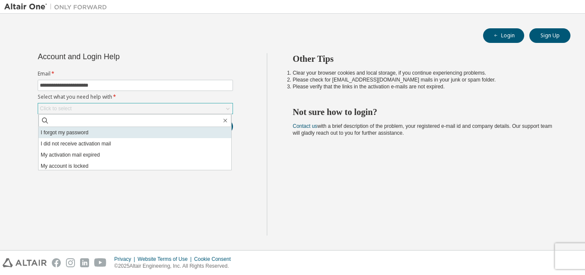  Describe the element at coordinates (166, 259) in the screenshot. I see `div: Website Terms of Use` at that location.